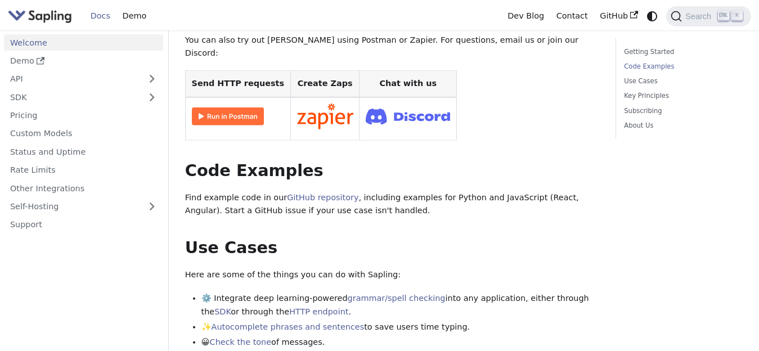  I want to click on p: Here are some of the things you can do with Sapling:, so click(392, 275).